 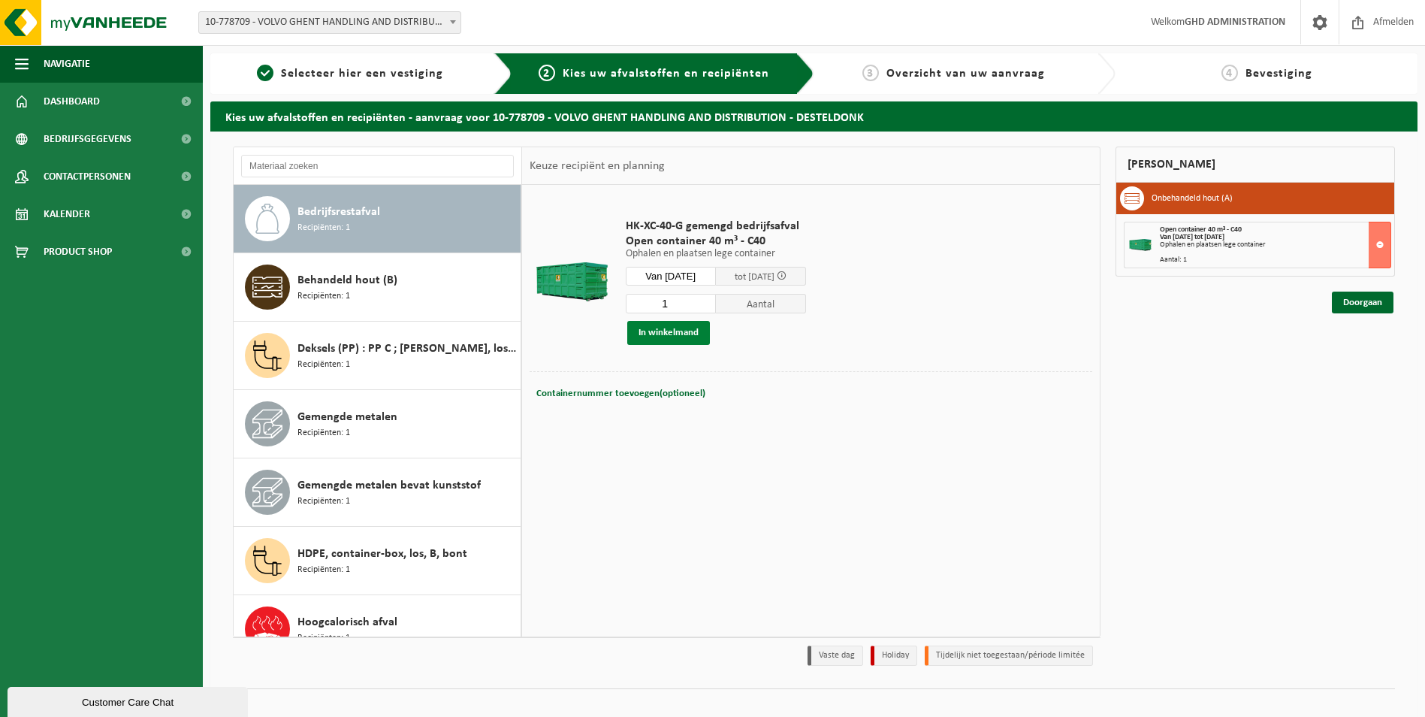 I want to click on h3: Onbehandeld hout (A), so click(x=1192, y=198).